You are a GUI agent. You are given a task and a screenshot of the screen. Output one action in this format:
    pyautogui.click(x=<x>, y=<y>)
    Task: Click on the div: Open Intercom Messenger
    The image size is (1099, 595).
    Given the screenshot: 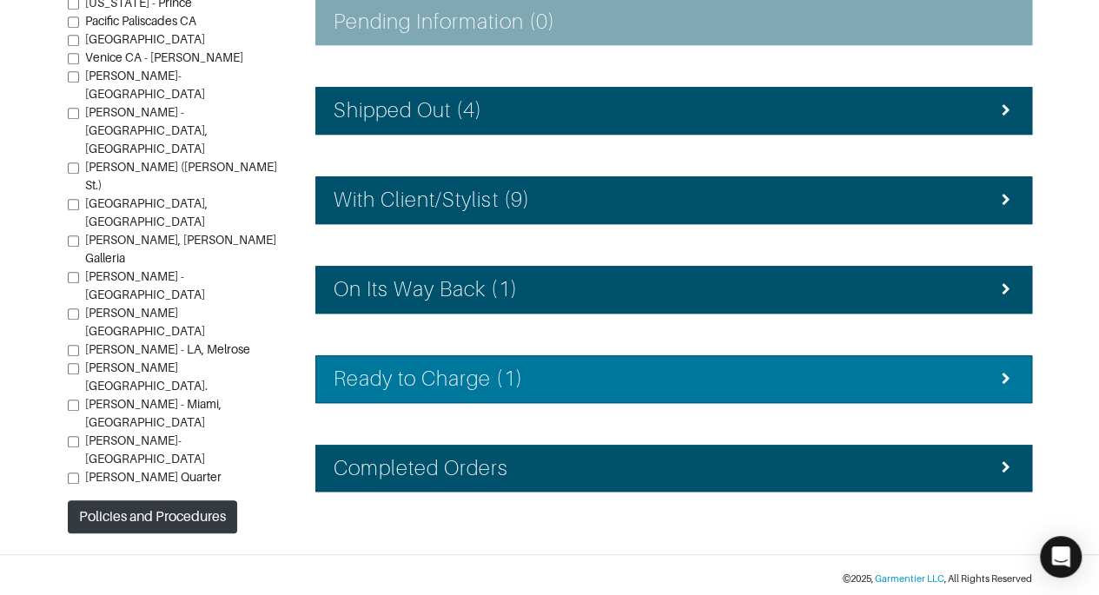 What is the action you would take?
    pyautogui.click(x=1060, y=557)
    